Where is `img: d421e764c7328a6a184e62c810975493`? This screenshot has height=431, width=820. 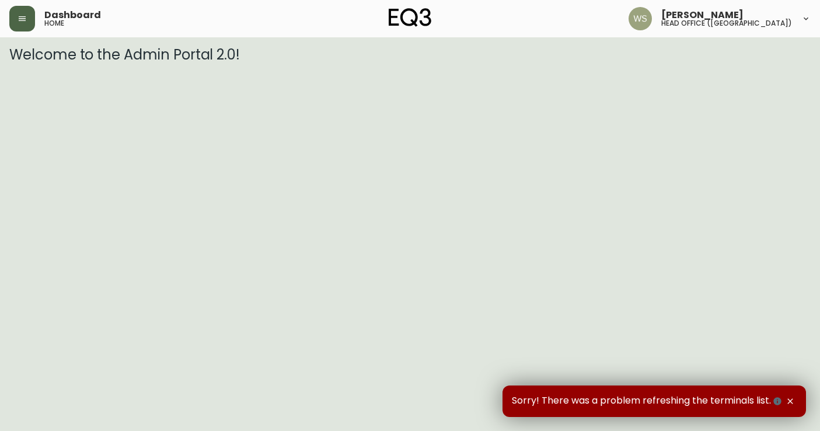
img: d421e764c7328a6a184e62c810975493 is located at coordinates (640, 19).